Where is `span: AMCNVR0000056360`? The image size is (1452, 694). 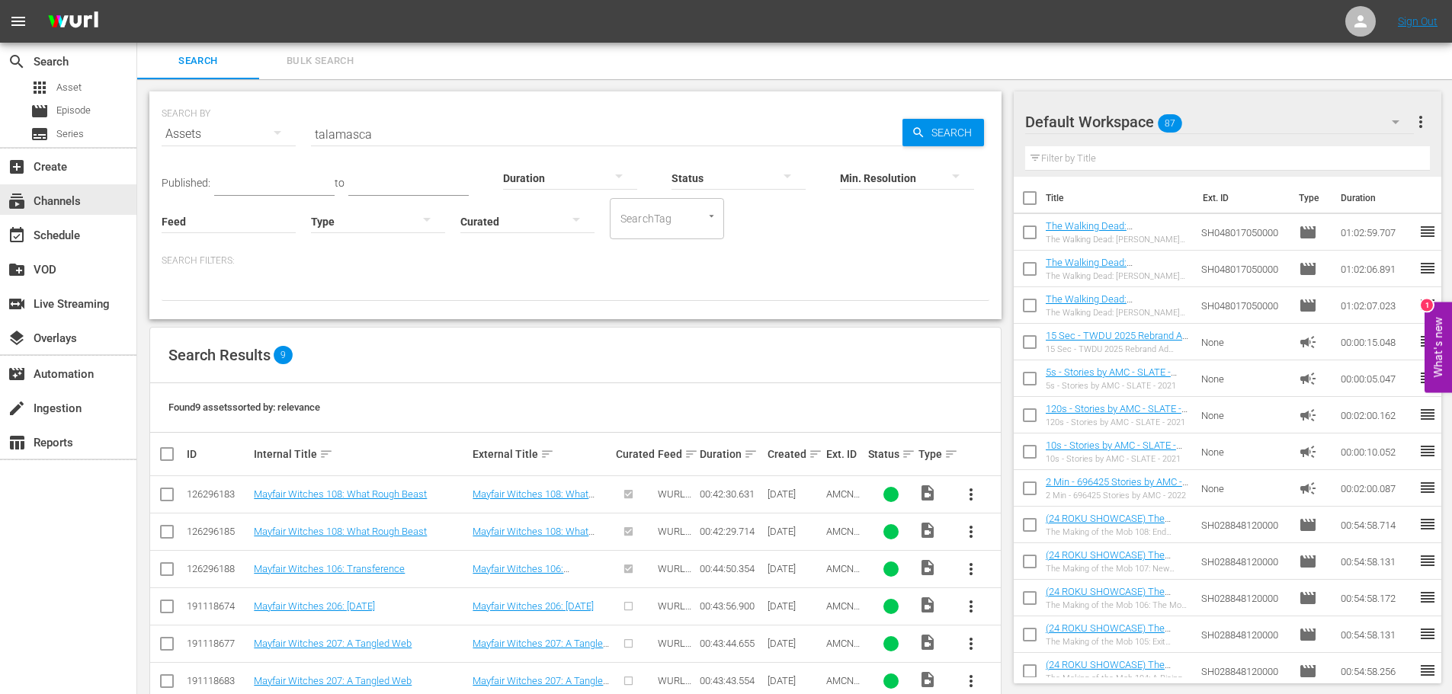 span: AMCNVR0000056360 is located at coordinates (843, 543).